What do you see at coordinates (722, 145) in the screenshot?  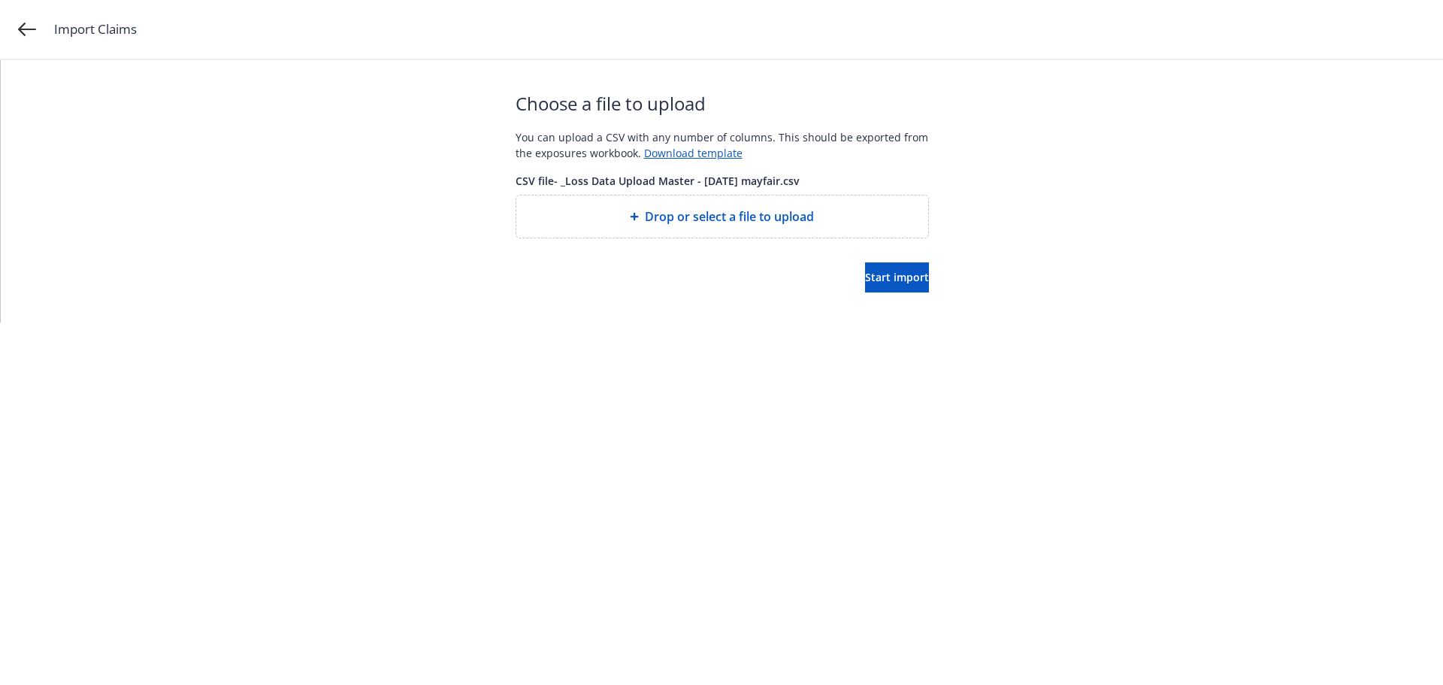 I see `div: You can upload a CSV with any number of columns. This should be exported from the exposures workb...` at bounding box center [722, 145].